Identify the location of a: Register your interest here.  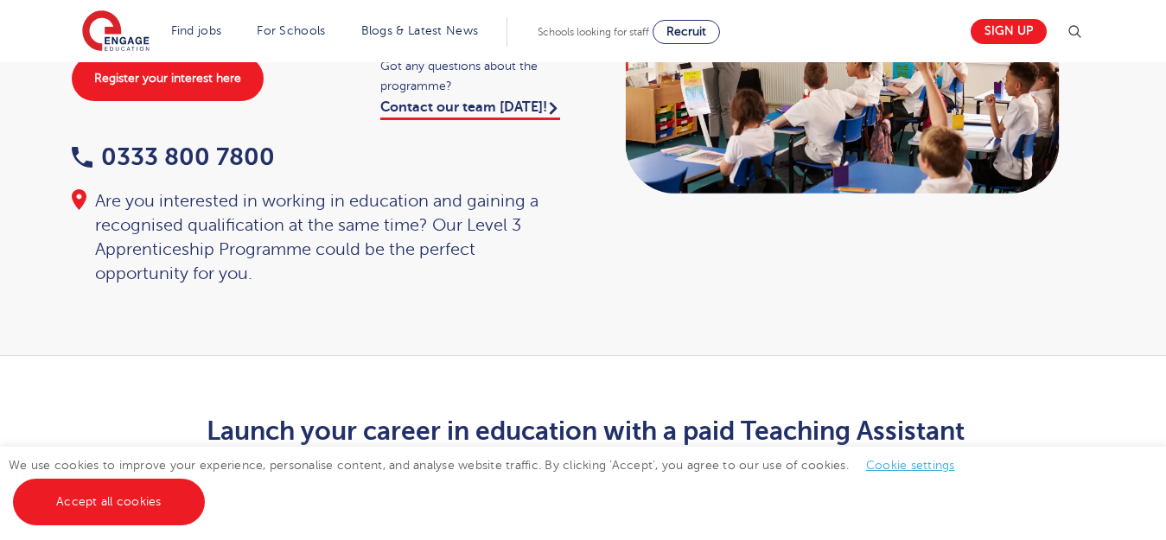
(168, 79).